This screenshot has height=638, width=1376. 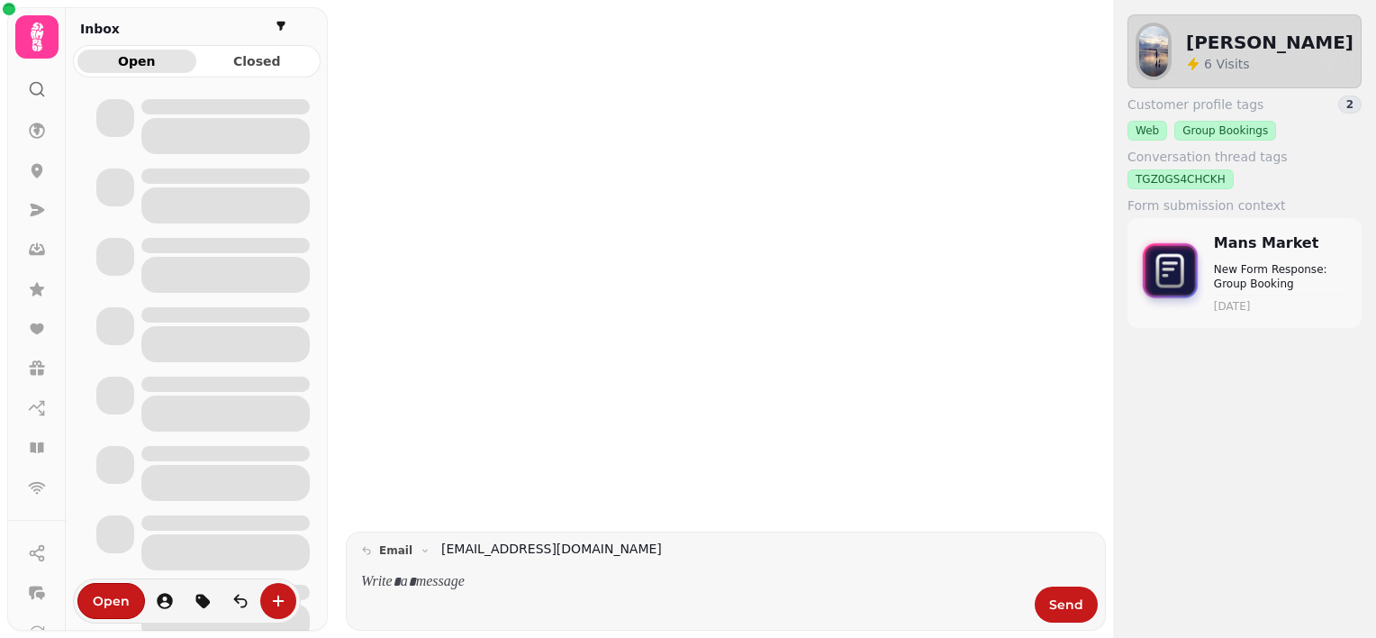 I want to click on div: 2, so click(x=1350, y=104).